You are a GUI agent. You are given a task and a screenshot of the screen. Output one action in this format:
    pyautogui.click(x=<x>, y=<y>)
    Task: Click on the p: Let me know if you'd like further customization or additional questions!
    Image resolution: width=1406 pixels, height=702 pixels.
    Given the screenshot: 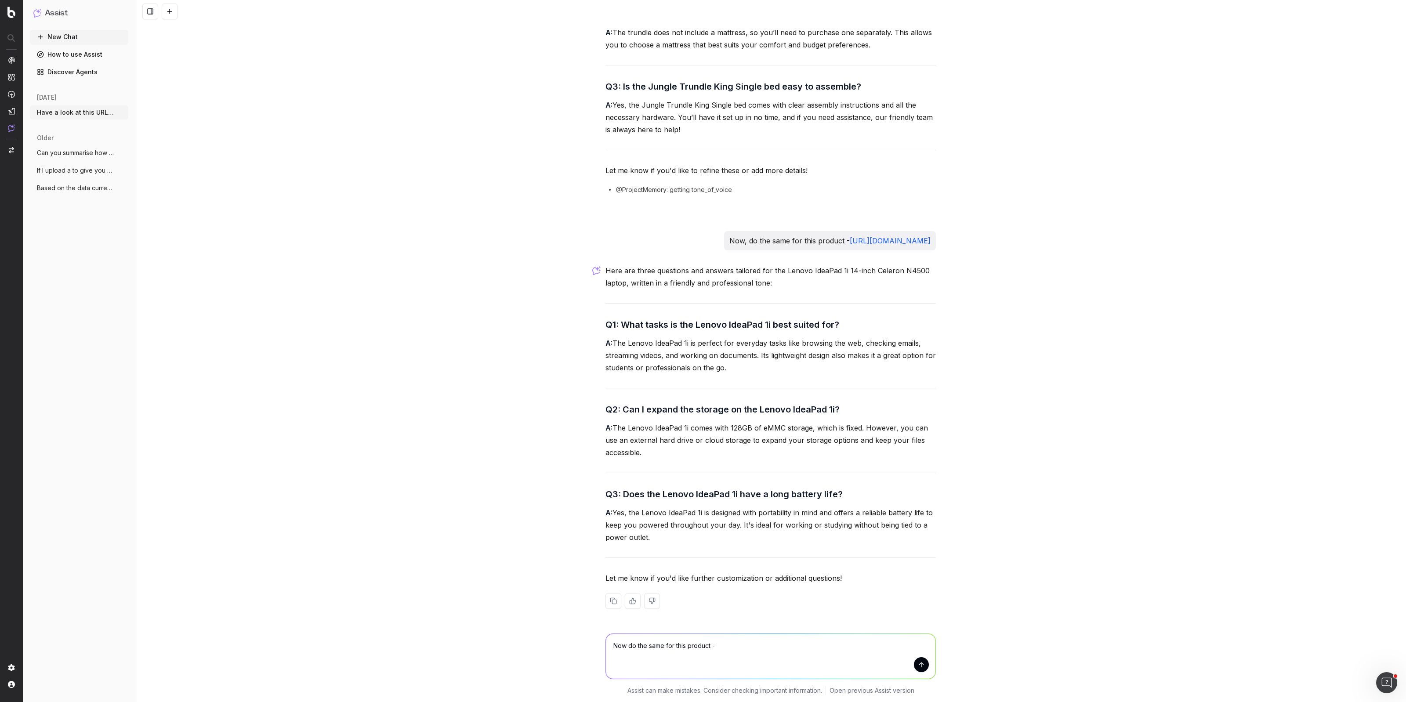 What is the action you would take?
    pyautogui.click(x=771, y=578)
    